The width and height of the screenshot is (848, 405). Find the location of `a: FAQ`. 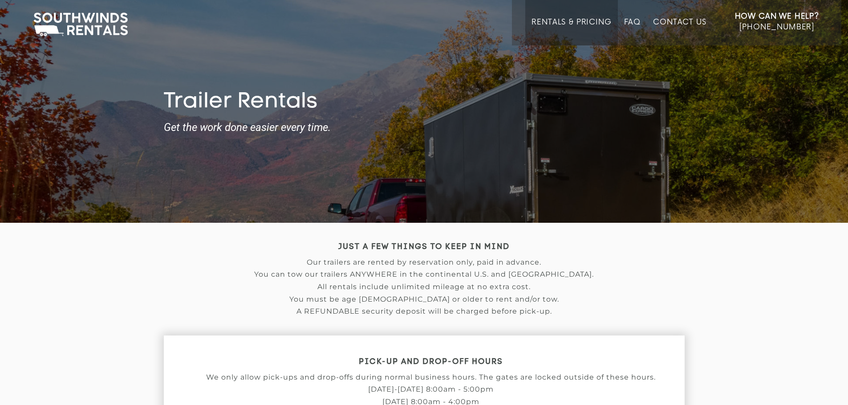

a: FAQ is located at coordinates (633, 32).